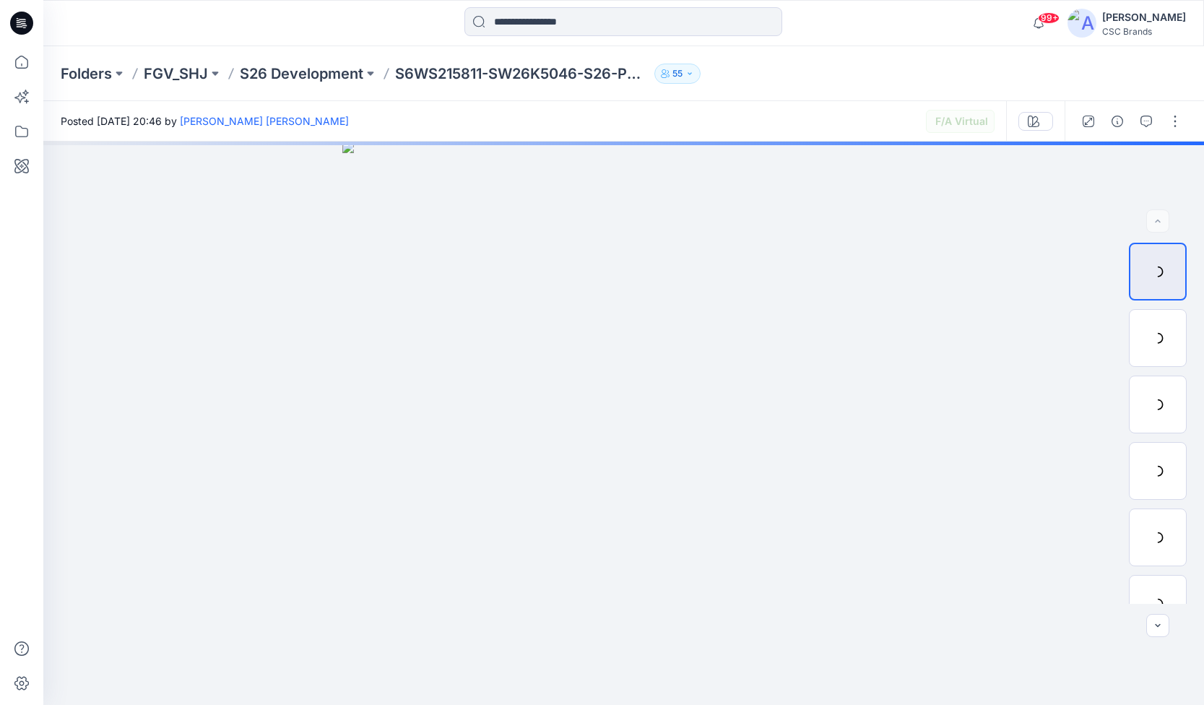 The image size is (1204, 705). Describe the element at coordinates (86, 74) in the screenshot. I see `a: Folders` at that location.